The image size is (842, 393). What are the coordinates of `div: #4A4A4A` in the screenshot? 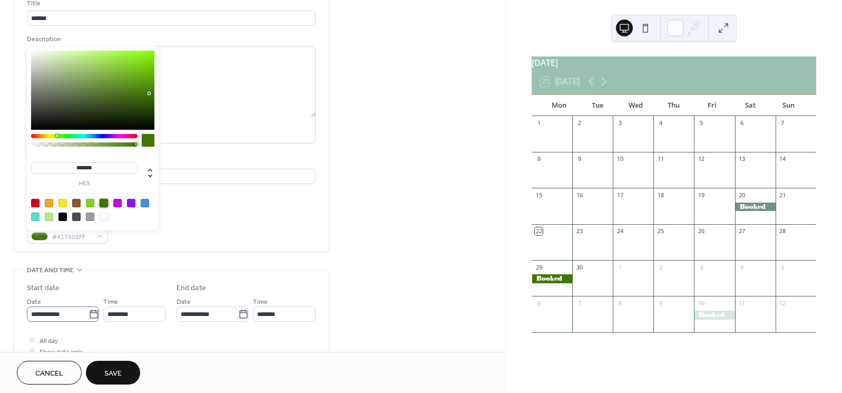 It's located at (76, 217).